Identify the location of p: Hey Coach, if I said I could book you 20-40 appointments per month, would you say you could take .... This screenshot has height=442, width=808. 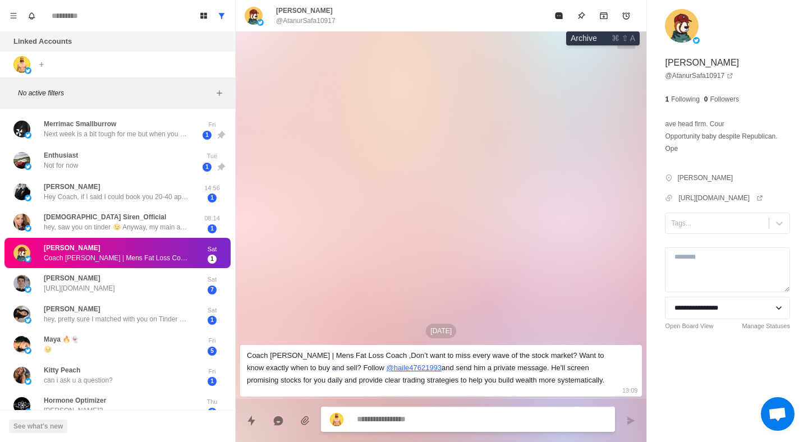
(117, 197).